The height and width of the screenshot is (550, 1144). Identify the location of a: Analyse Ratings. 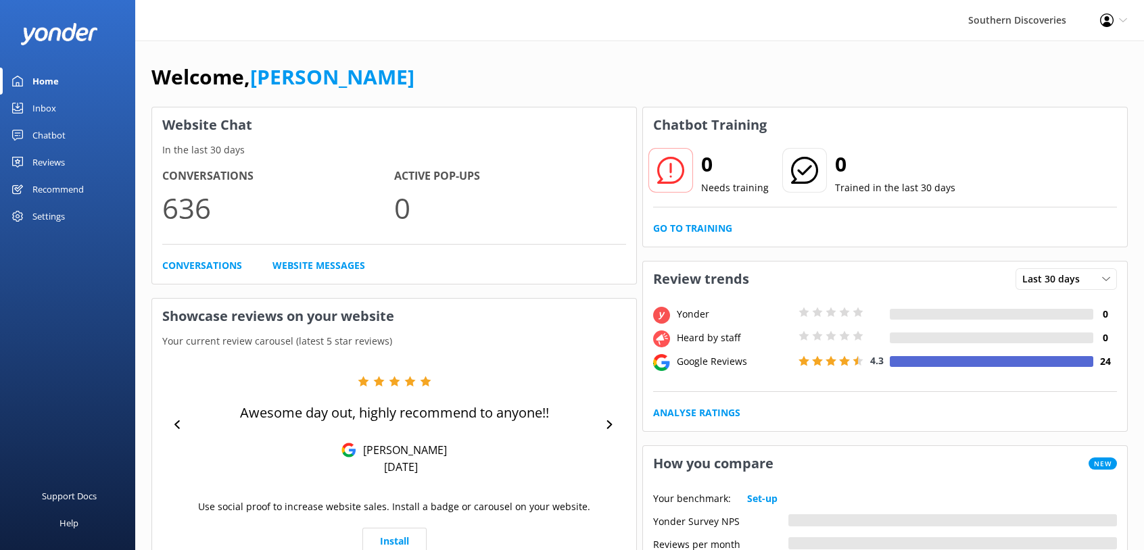
(696, 413).